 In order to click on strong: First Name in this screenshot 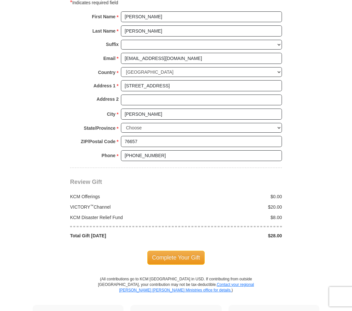, I will do `click(104, 17)`.